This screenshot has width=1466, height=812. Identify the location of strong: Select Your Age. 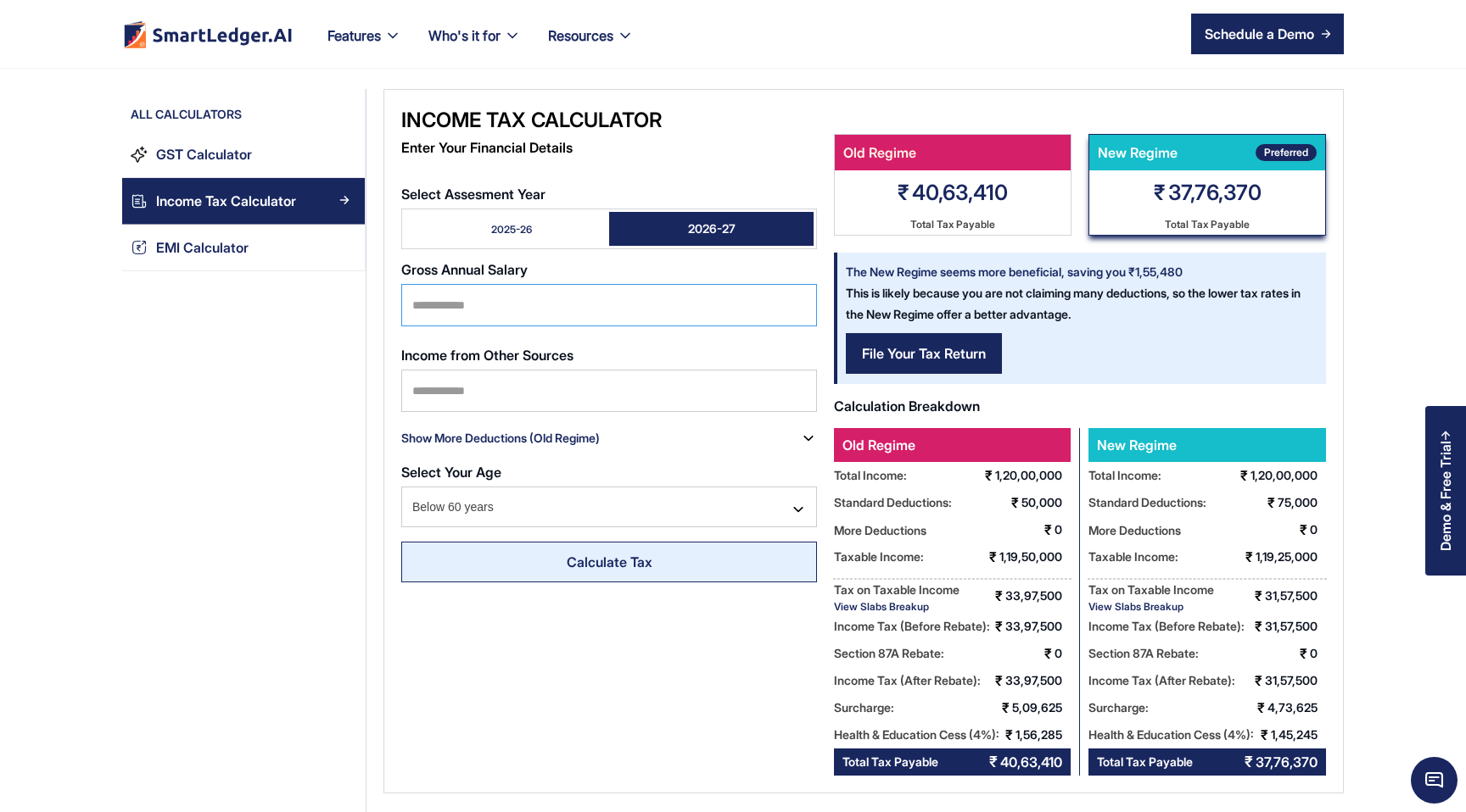
(451, 472).